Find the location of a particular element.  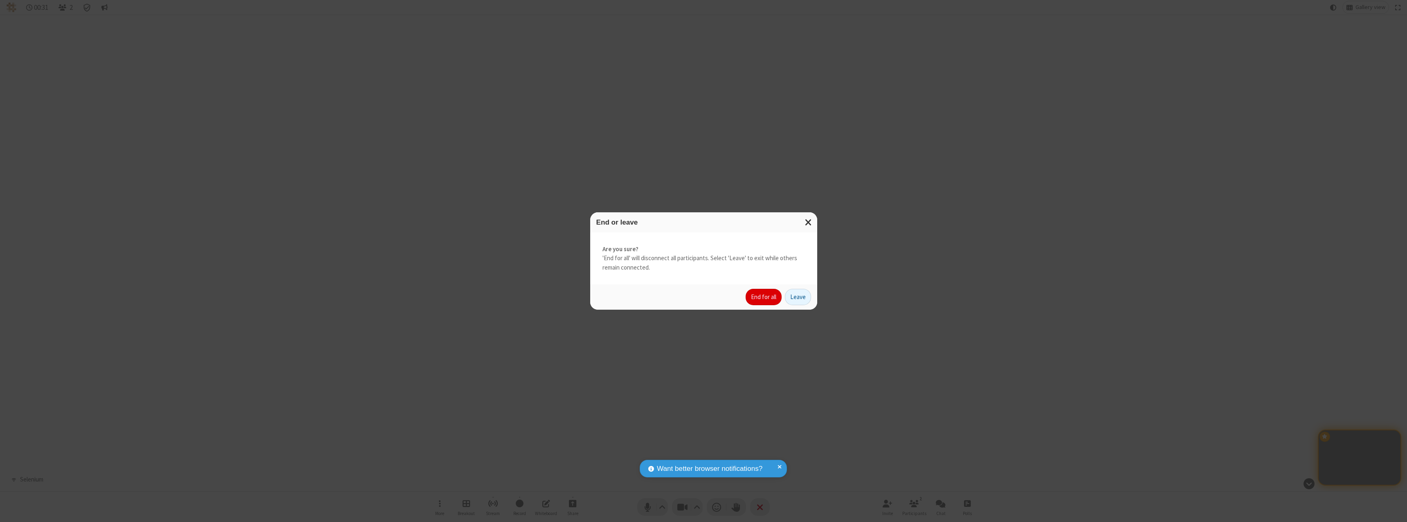

div: 'End for all' will disconnect all participants. Select 'Leave' to exit while others remain connec... is located at coordinates (703, 258).